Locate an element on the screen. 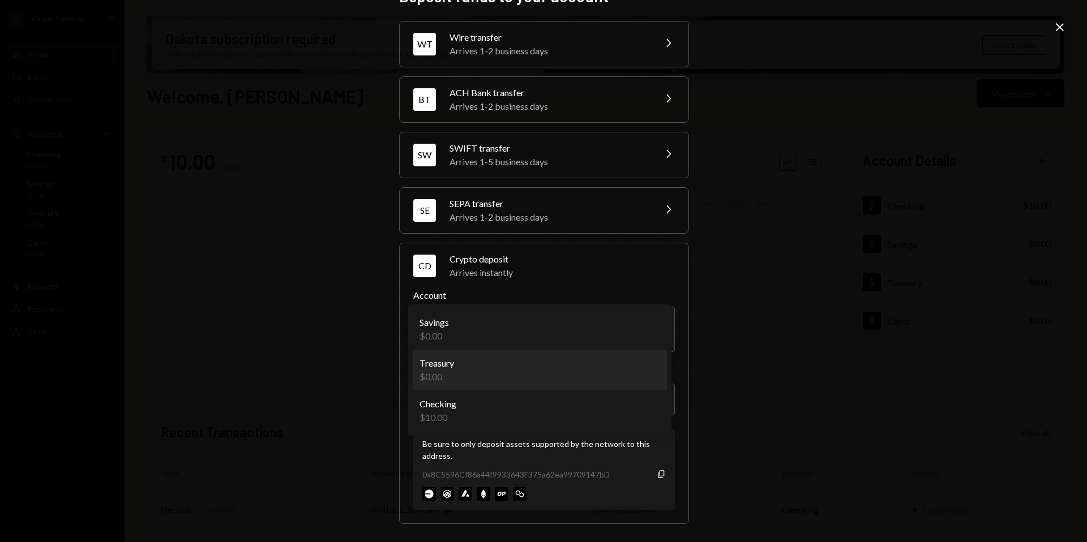  div: Wire transfer is located at coordinates (548, 37).